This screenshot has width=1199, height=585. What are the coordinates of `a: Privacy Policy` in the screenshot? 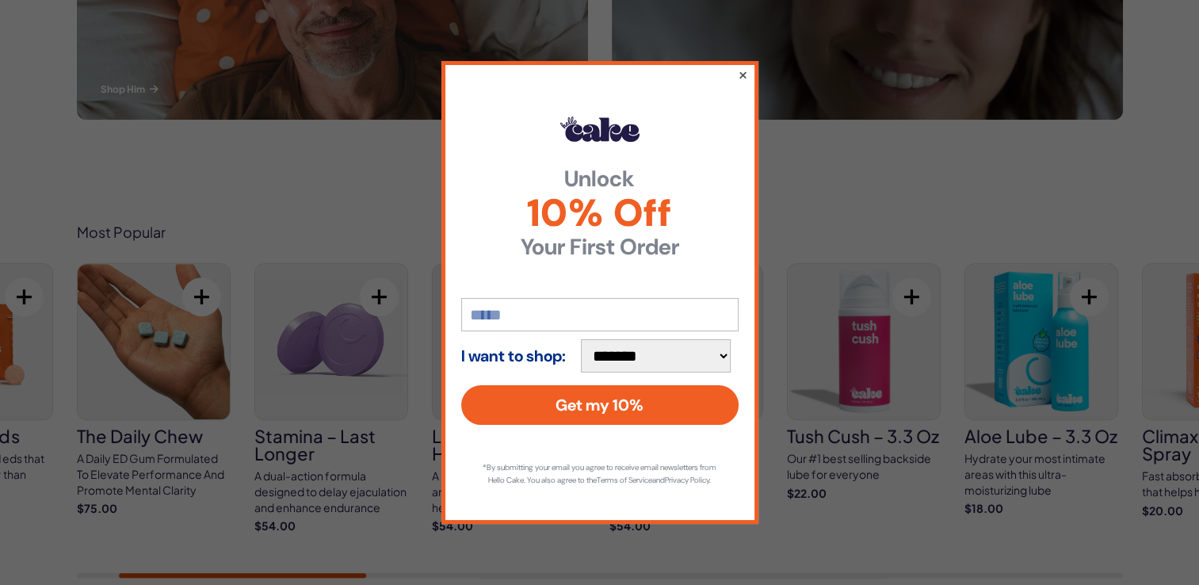 It's located at (687, 479).